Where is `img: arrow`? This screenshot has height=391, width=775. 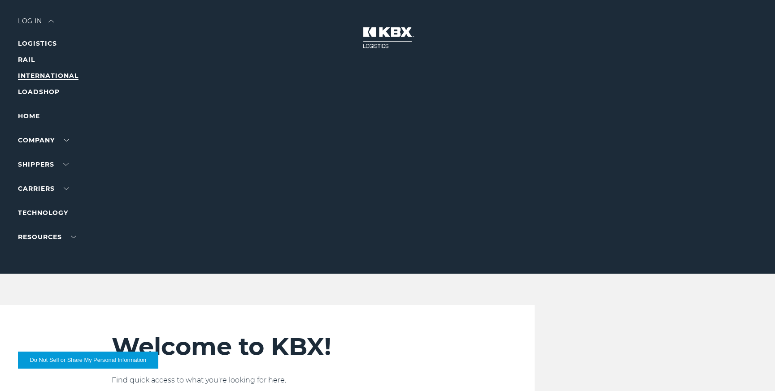 img: arrow is located at coordinates (51, 21).